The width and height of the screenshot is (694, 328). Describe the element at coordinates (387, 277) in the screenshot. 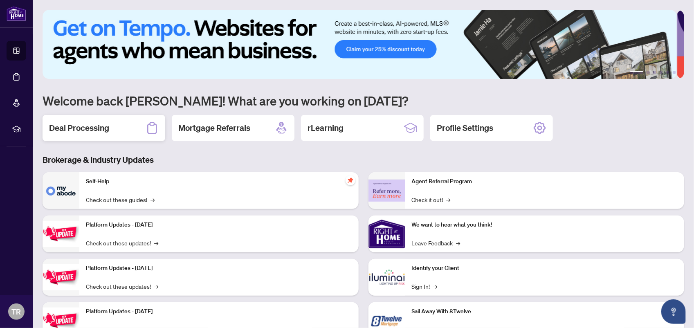

I see `img: Identify your Client` at that location.